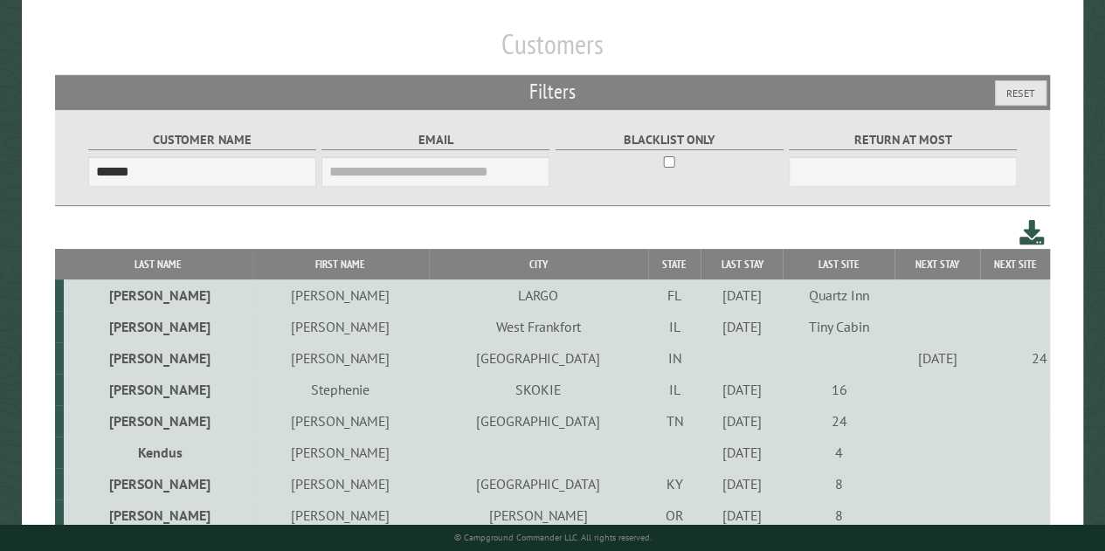 The width and height of the screenshot is (1105, 551). I want to click on td: 16, so click(839, 390).